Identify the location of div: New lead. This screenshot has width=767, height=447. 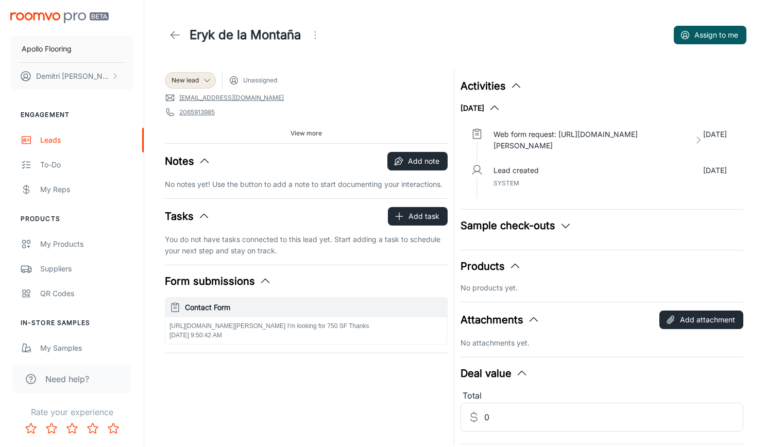
(190, 80).